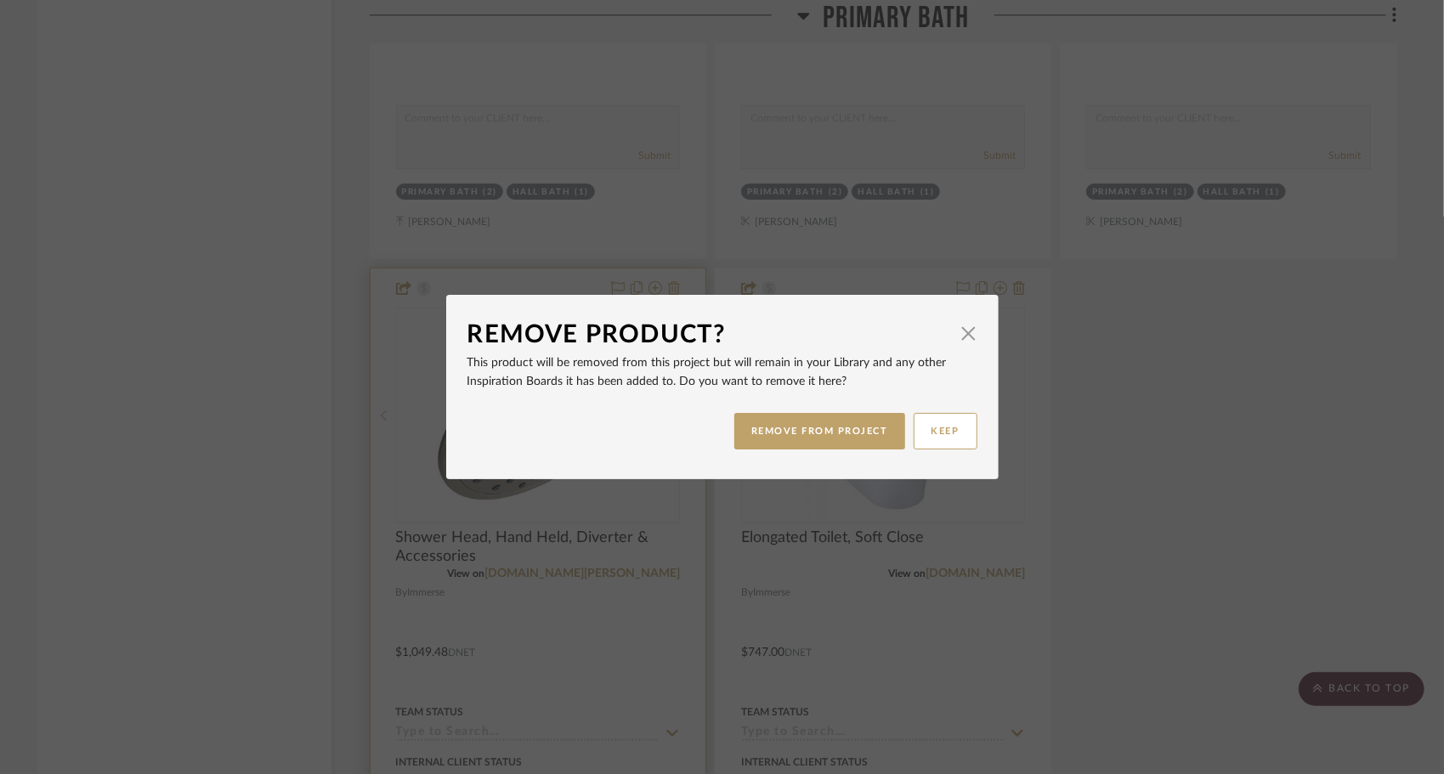 The height and width of the screenshot is (774, 1444). Describe the element at coordinates (945, 431) in the screenshot. I see `button: KEEP` at that location.